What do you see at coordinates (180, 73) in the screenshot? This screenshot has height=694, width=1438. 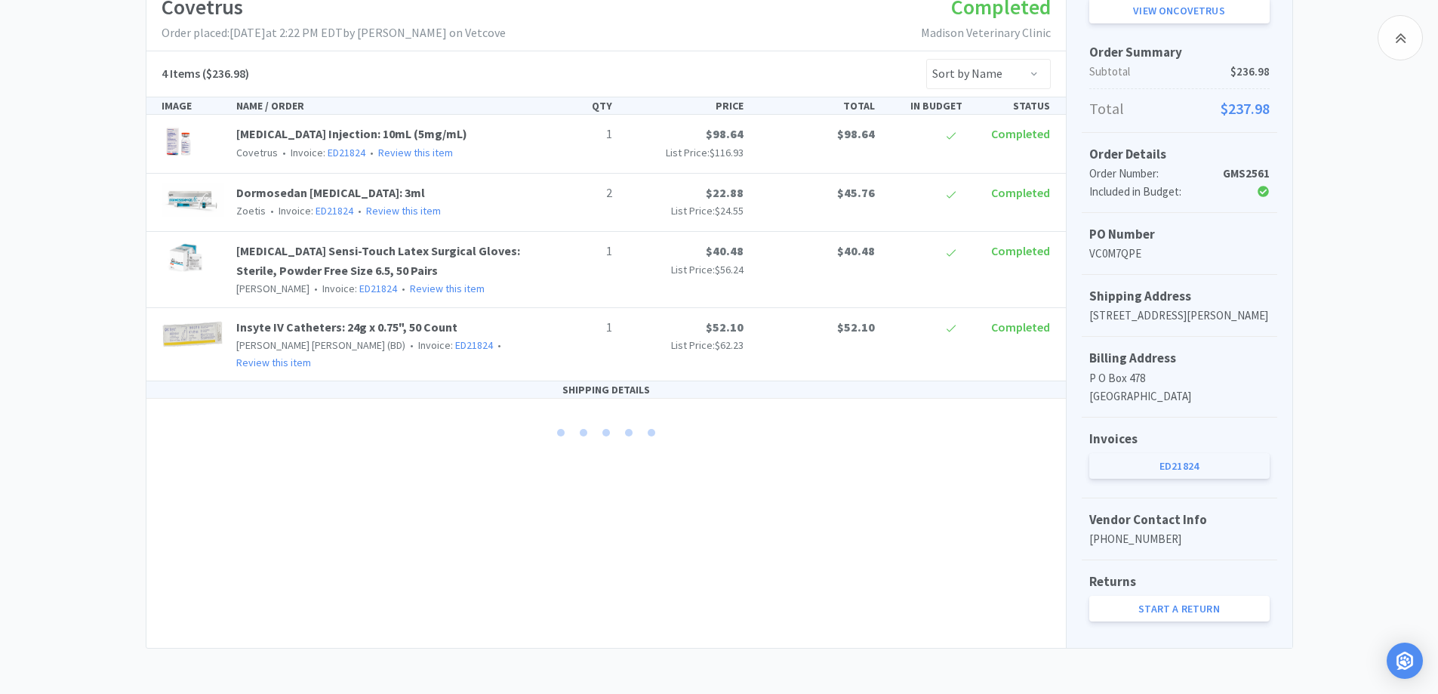 I see `span: 4 Items` at bounding box center [180, 73].